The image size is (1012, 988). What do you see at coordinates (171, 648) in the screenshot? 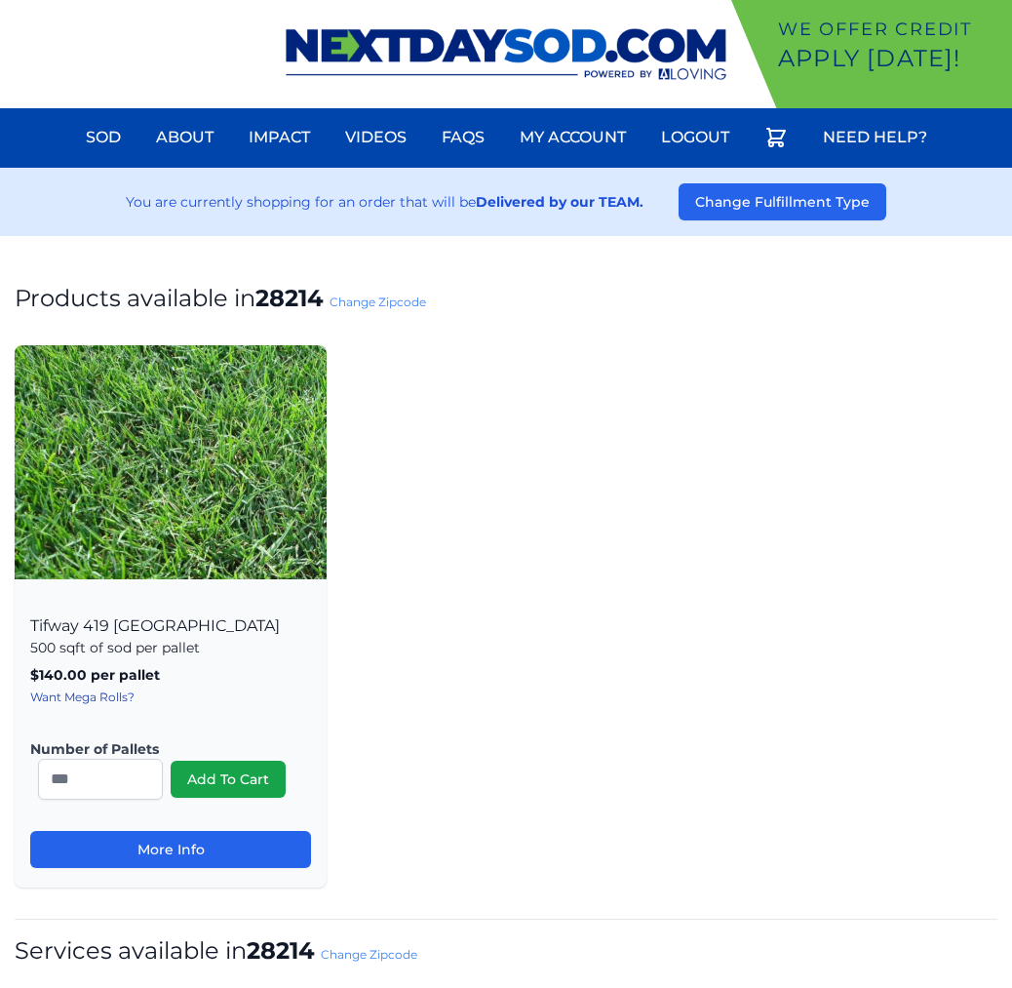
I see `p: 500 sqft of sod per pallet` at bounding box center [171, 648].